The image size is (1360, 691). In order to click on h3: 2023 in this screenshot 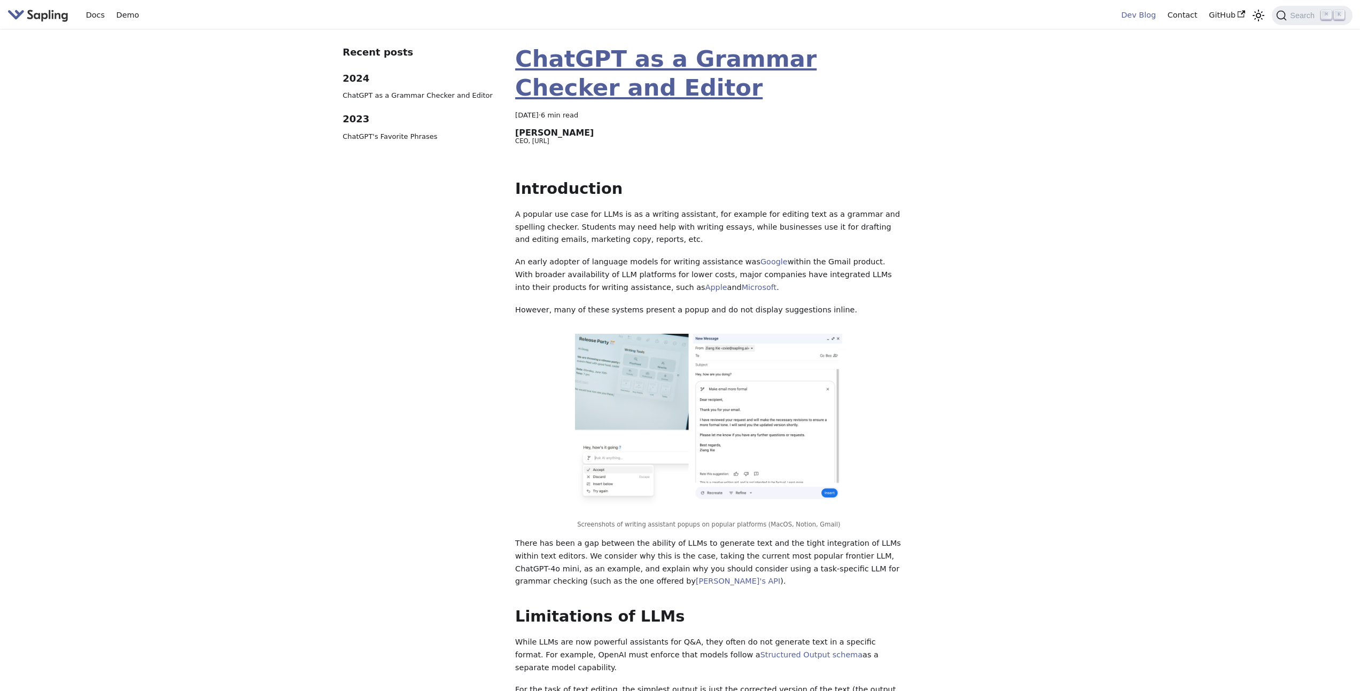, I will do `click(421, 119)`.